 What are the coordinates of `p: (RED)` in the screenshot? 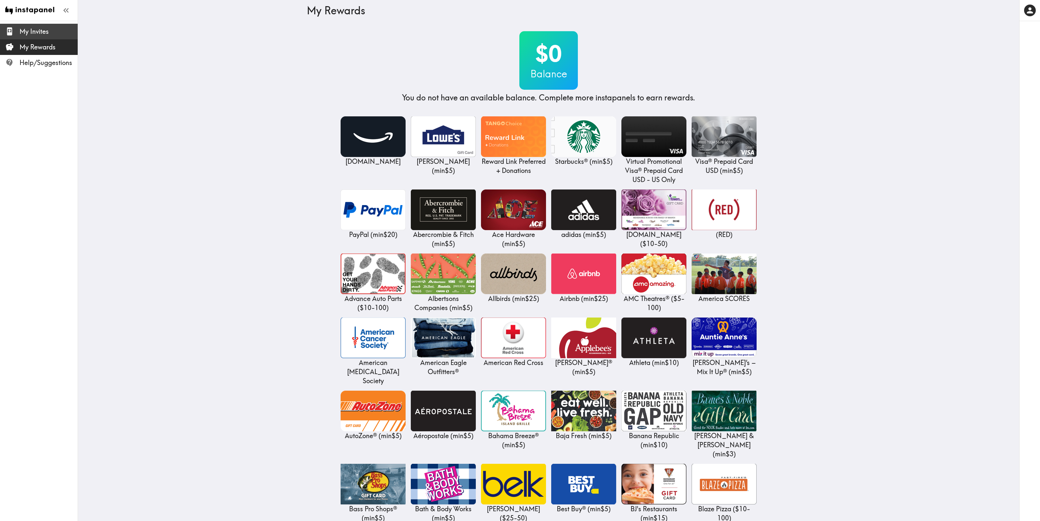 It's located at (724, 235).